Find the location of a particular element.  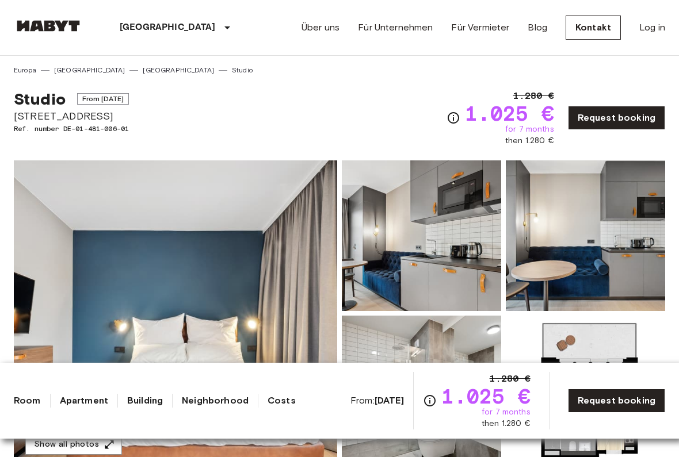

button: Show all photos is located at coordinates (74, 445).